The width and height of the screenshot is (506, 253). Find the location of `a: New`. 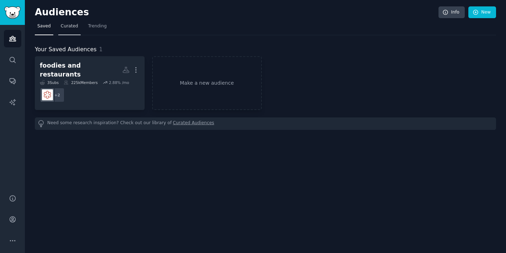

a: New is located at coordinates (482, 12).